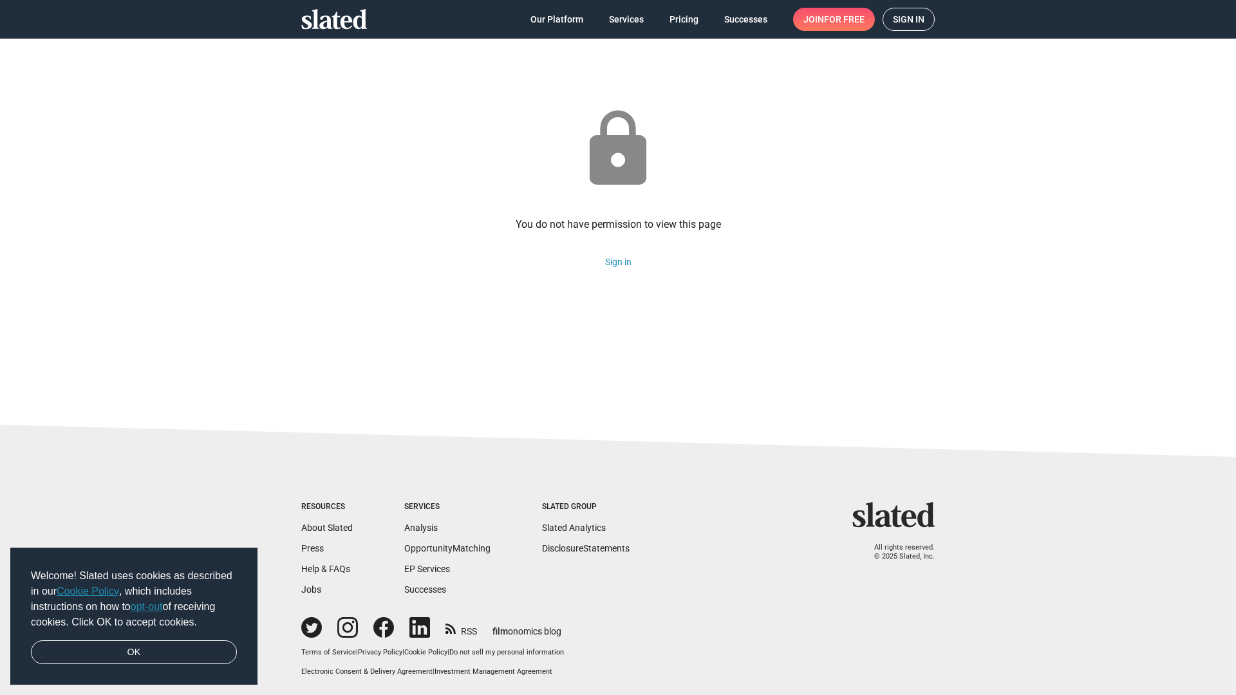  Describe the element at coordinates (326, 569) in the screenshot. I see `a: Help & FAQs` at that location.